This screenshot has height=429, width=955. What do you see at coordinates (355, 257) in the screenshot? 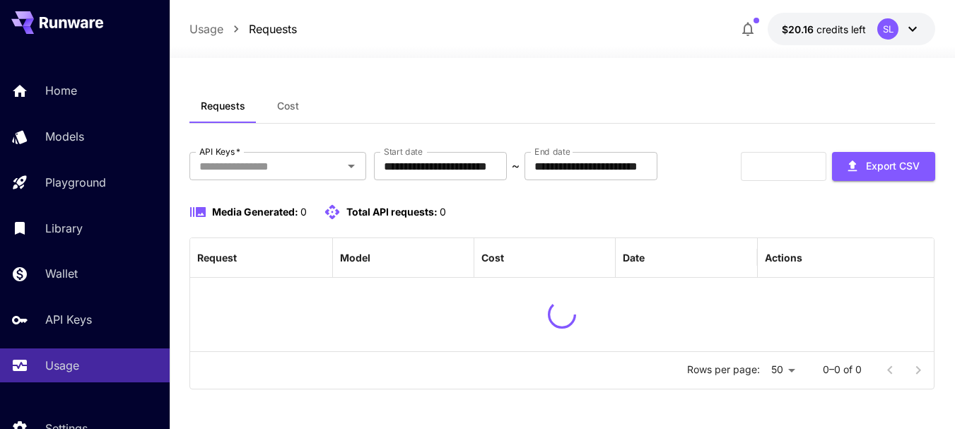
I see `div: Model` at bounding box center [355, 257].